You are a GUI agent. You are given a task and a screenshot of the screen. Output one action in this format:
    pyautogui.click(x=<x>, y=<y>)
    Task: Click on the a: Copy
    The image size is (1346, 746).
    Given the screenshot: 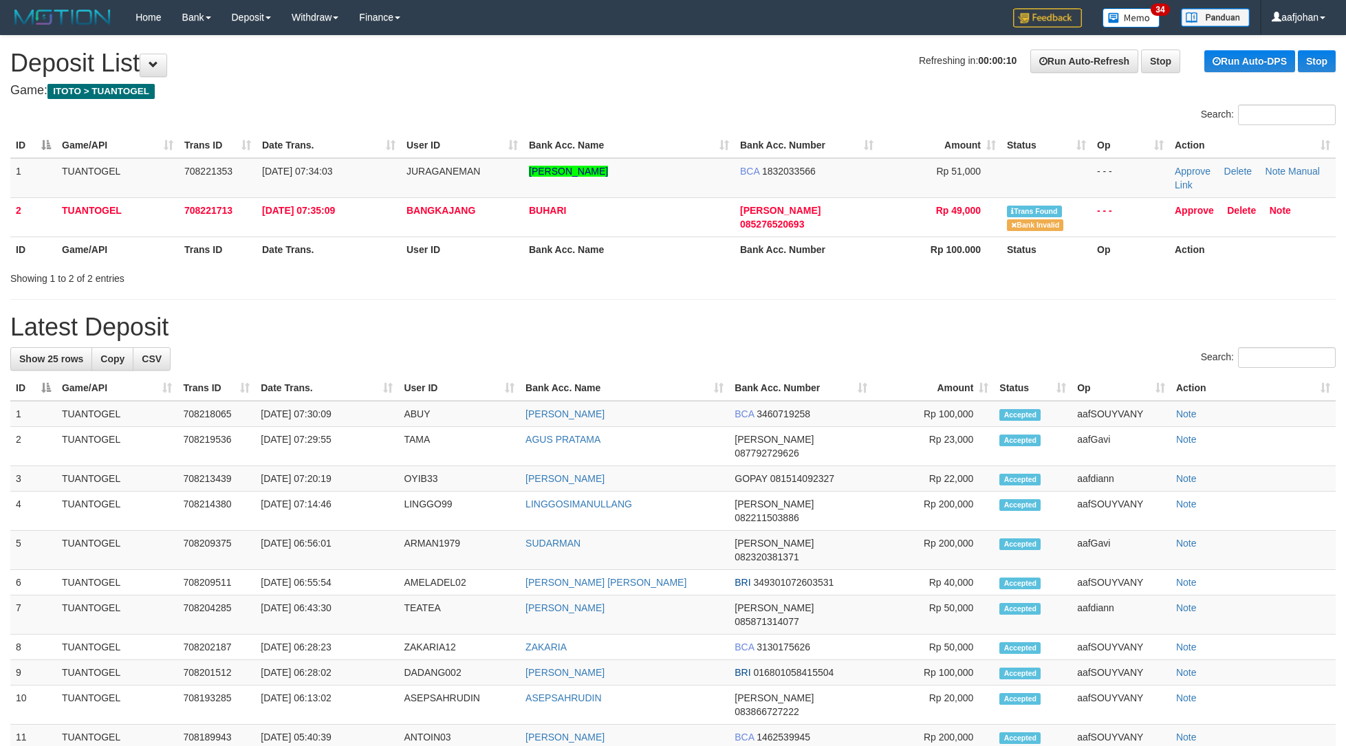 What is the action you would take?
    pyautogui.click(x=112, y=359)
    